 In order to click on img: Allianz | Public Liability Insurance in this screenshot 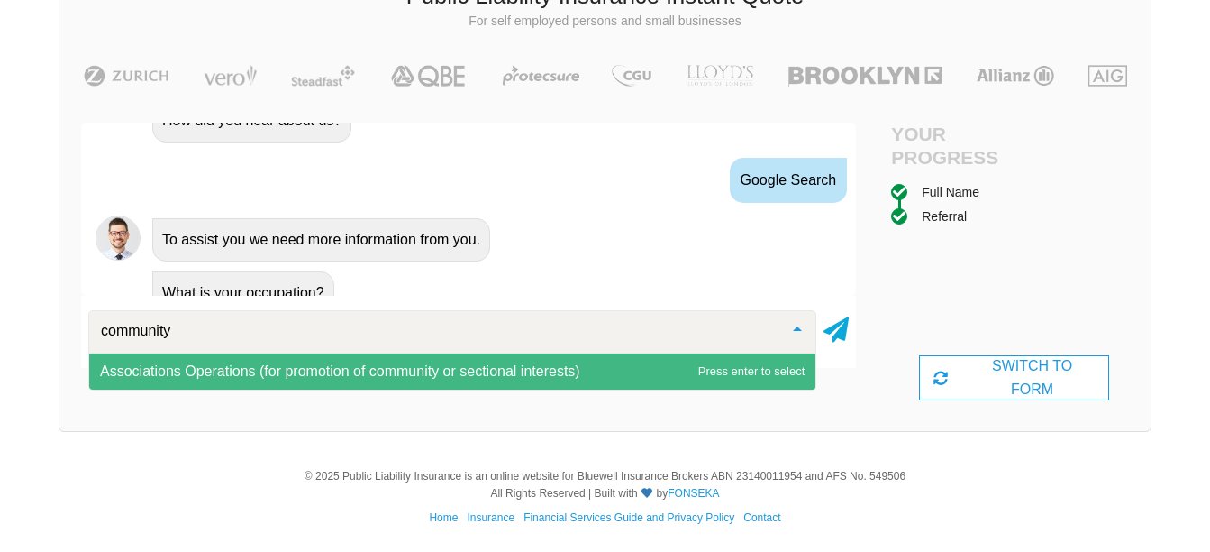, I will do `click(1016, 76)`.